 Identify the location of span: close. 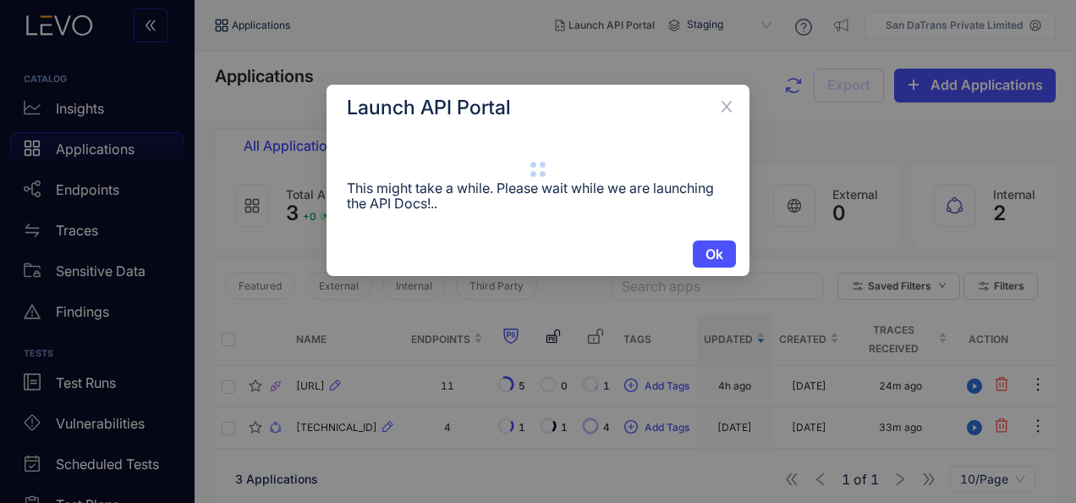
(727, 107).